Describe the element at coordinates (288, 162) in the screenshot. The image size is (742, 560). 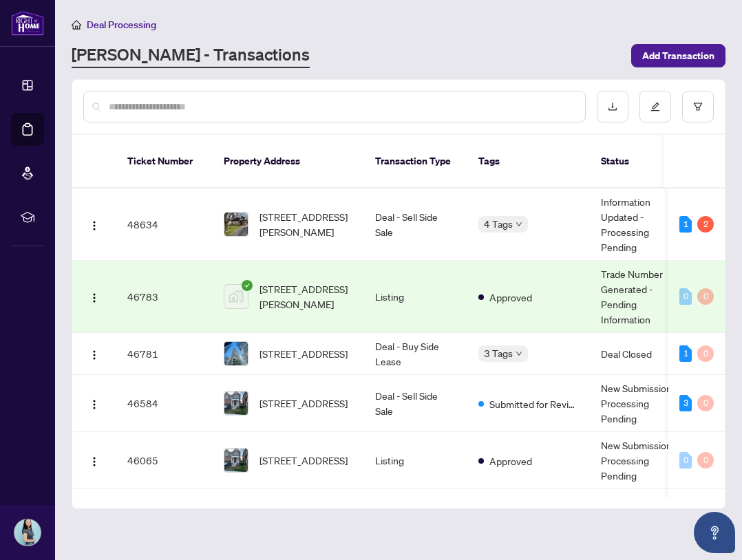
I see `th: Property Address` at that location.